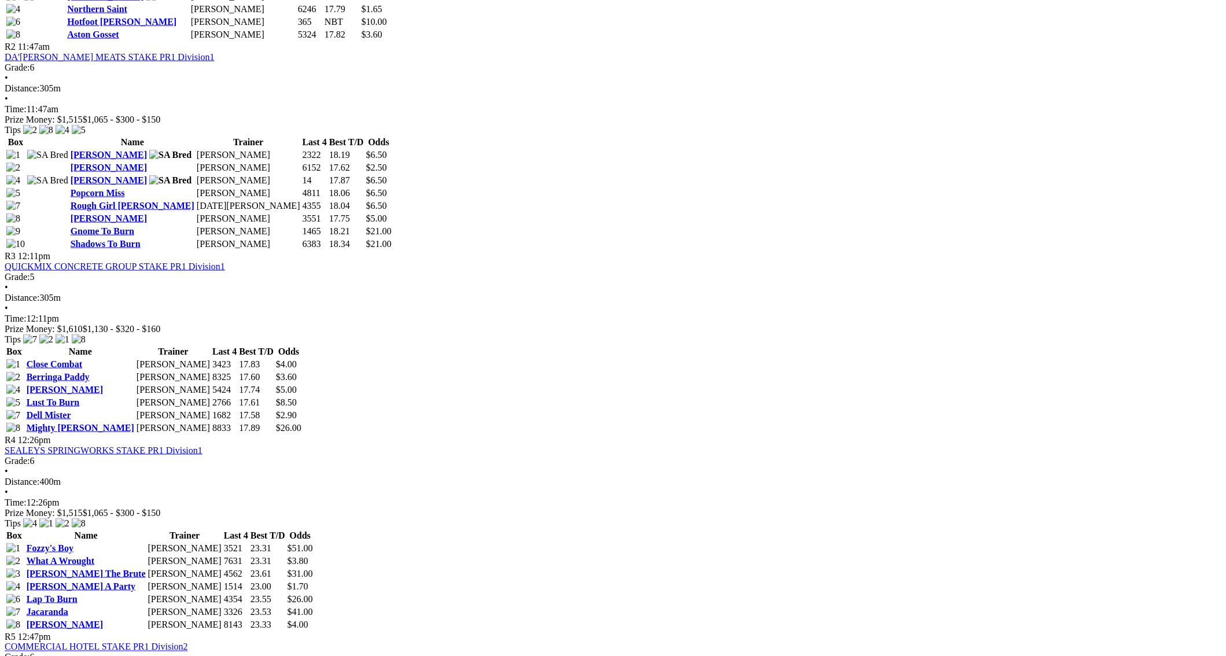 This screenshot has width=1226, height=656. I want to click on a: Lust To Burn, so click(53, 402).